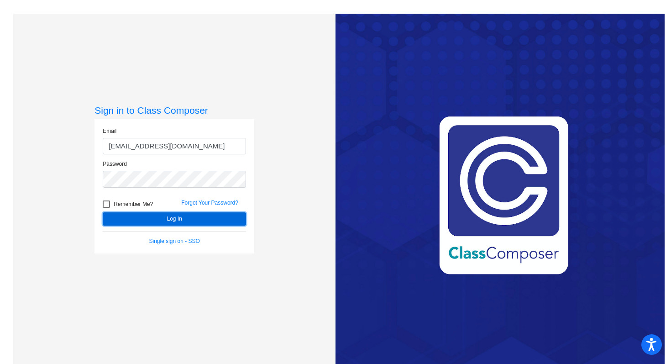 This screenshot has width=671, height=364. I want to click on span: Remember Me?, so click(133, 204).